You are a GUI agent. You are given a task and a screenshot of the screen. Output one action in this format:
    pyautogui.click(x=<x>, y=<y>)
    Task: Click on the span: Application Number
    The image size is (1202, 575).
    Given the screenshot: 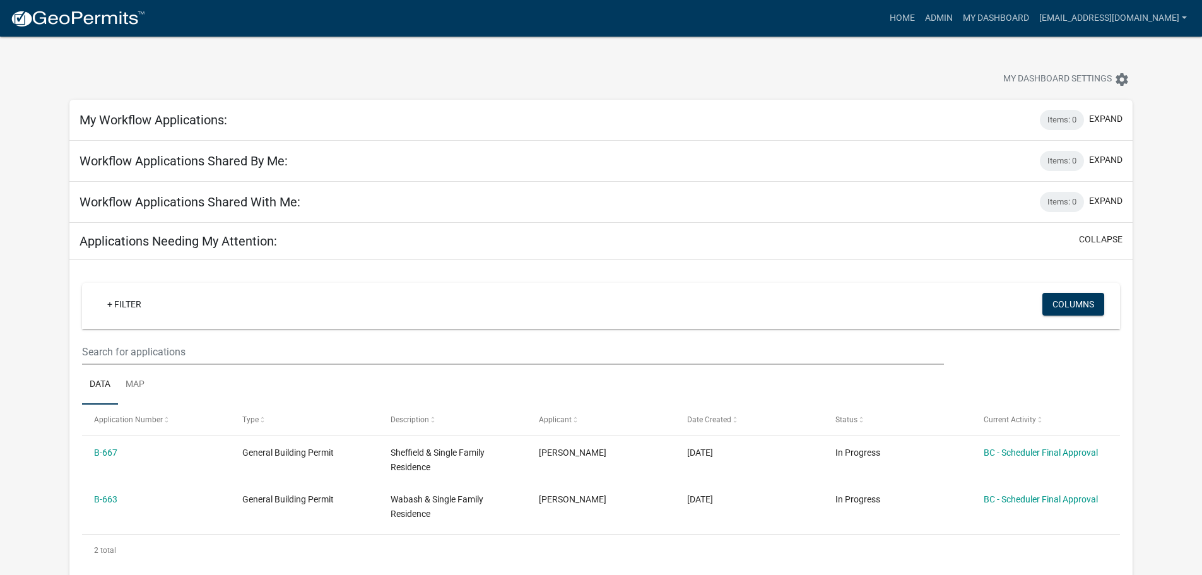 What is the action you would take?
    pyautogui.click(x=128, y=420)
    